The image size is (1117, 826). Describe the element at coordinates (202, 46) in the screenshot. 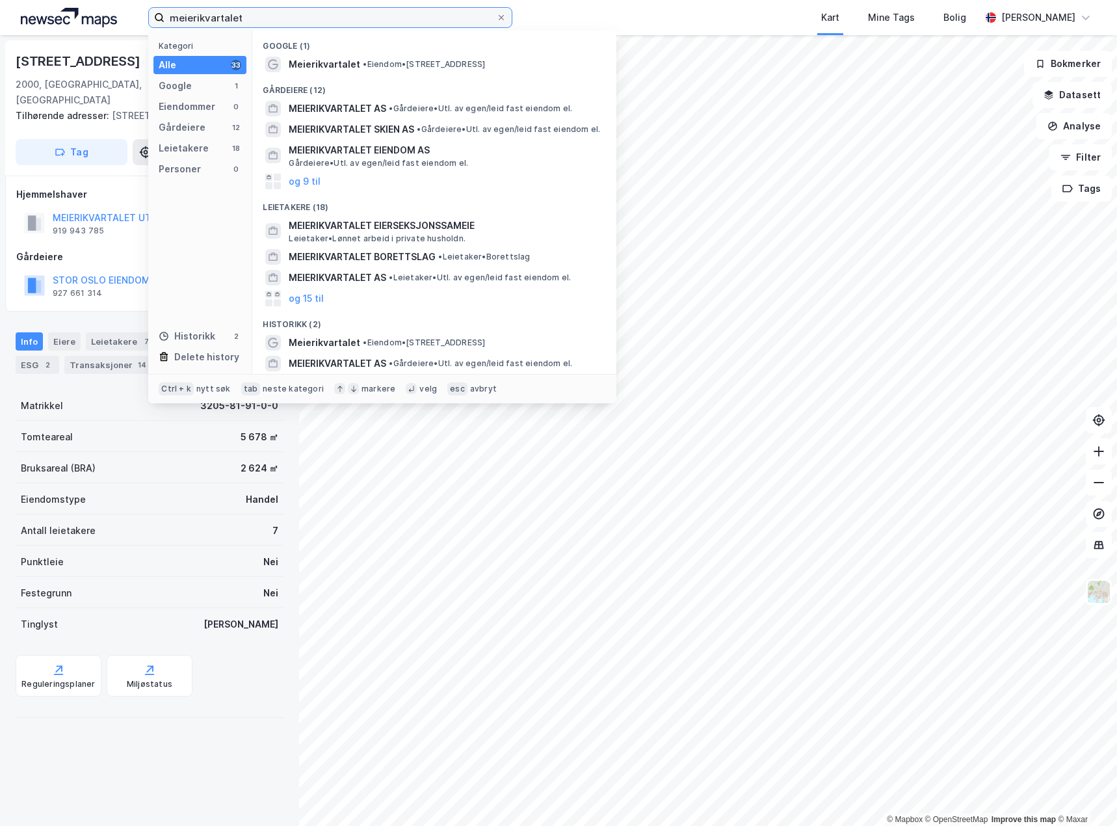

I see `div: Kategori` at that location.